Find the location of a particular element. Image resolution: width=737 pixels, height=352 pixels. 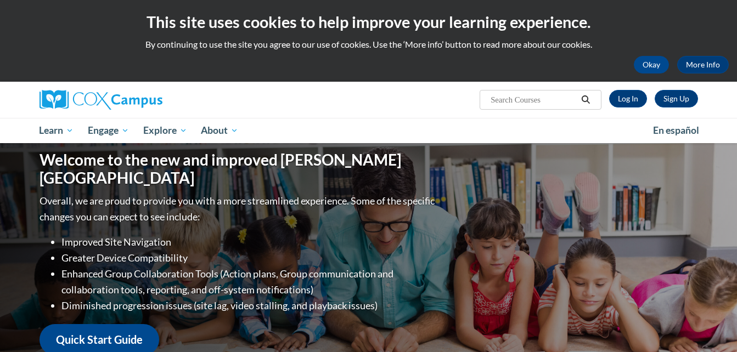

a: Log In is located at coordinates (627, 99).